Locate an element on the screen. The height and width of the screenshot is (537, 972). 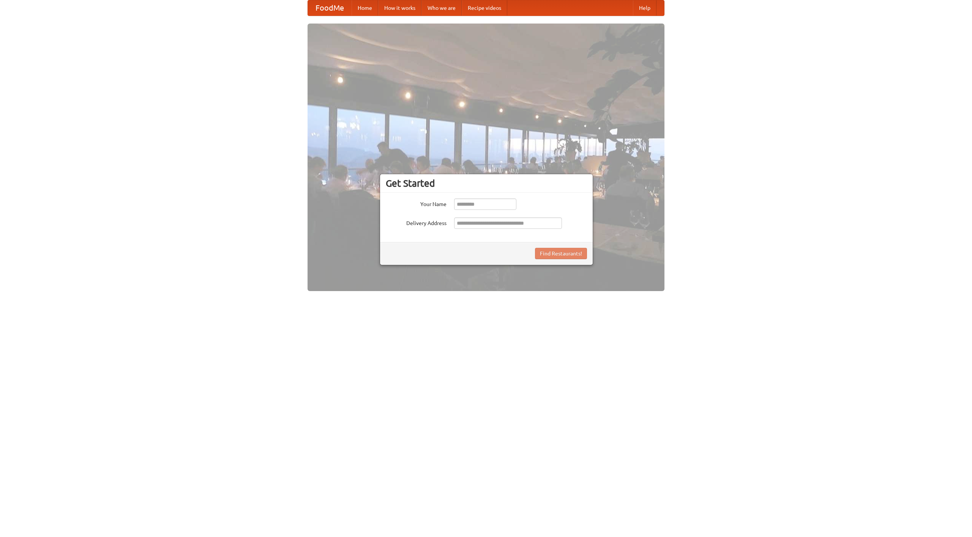
a: How it works is located at coordinates (400, 8).